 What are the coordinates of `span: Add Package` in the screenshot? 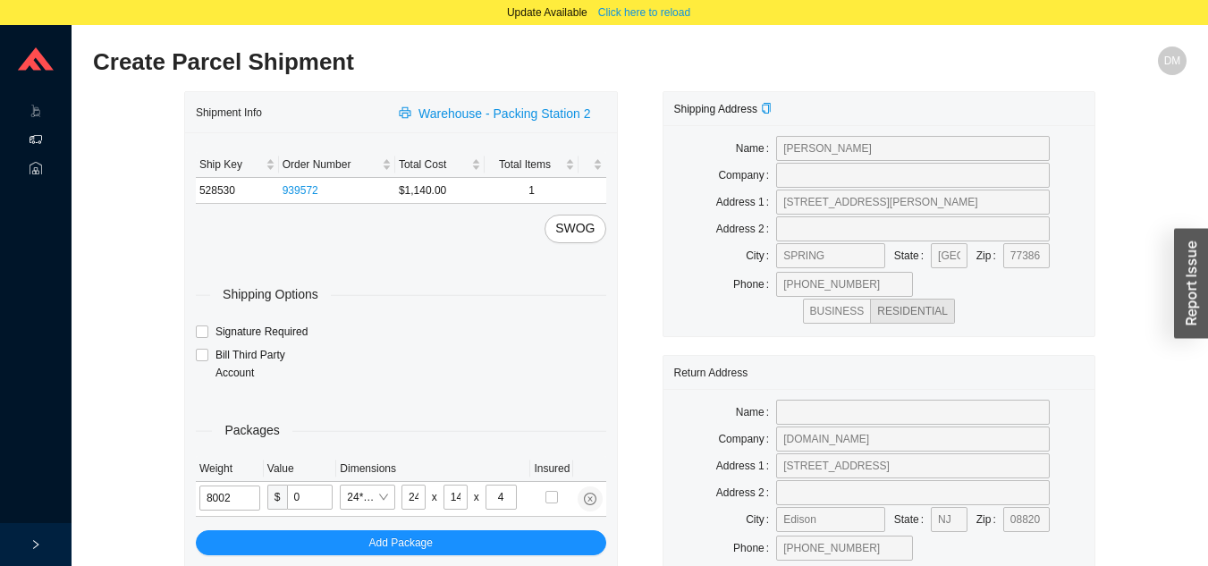 It's located at (401, 543).